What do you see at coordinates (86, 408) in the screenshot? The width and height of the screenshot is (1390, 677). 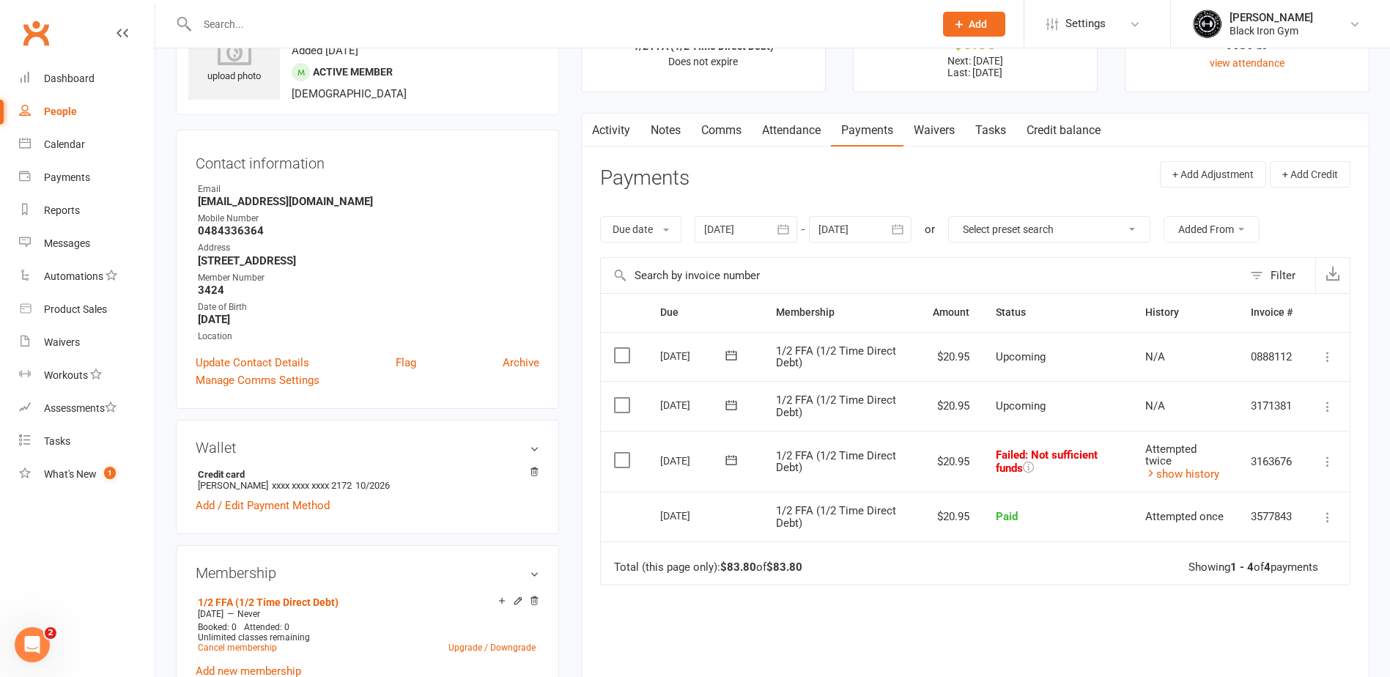 I see `a: Assessments` at bounding box center [86, 408].